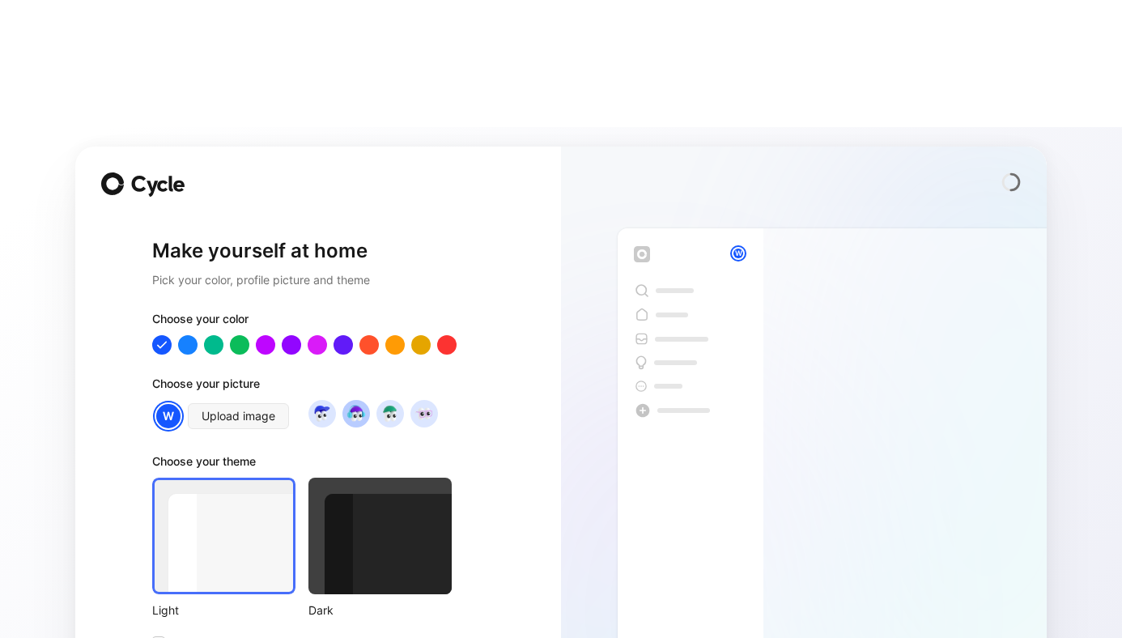  I want to click on div: Choose your theme, so click(302, 465).